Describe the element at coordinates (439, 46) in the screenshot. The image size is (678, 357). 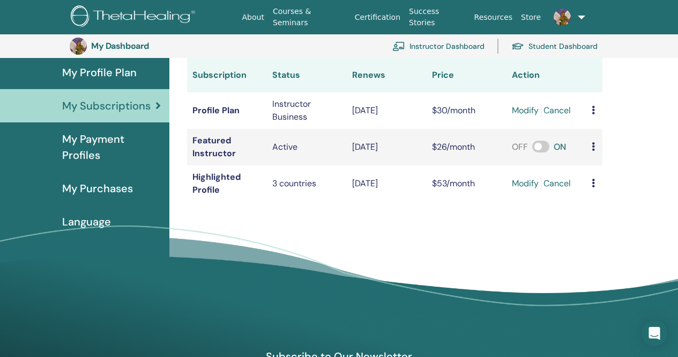
I see `a: Instructor Dashboard` at that location.